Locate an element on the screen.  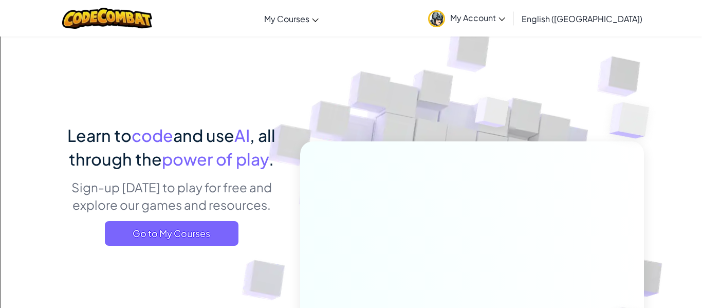
span: Learn to is located at coordinates (99, 135).